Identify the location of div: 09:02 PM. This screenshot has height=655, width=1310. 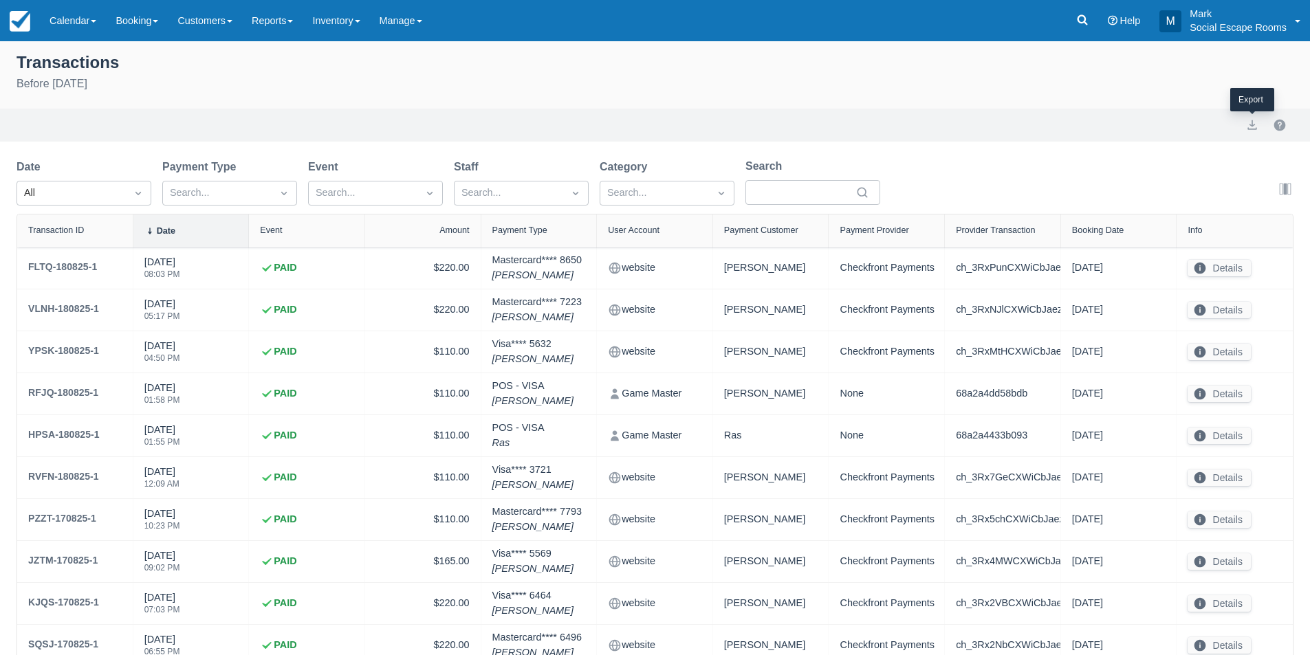
(162, 568).